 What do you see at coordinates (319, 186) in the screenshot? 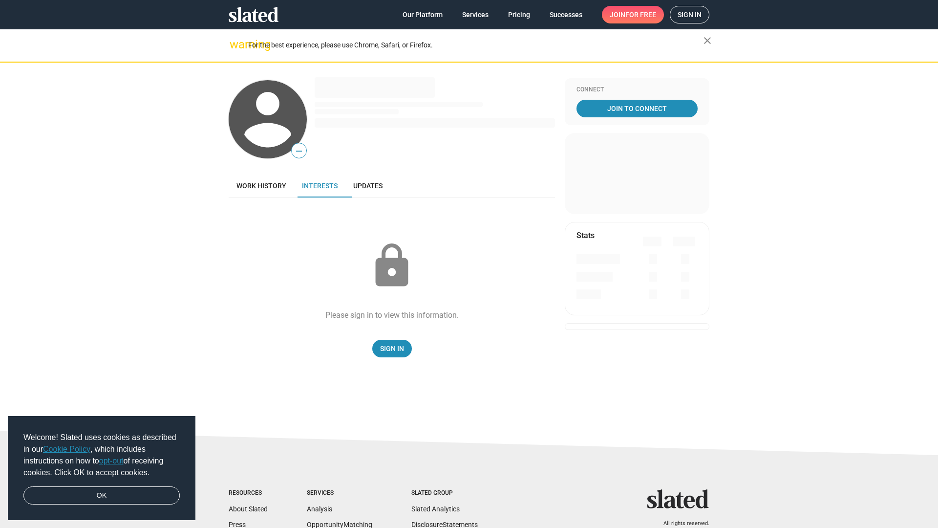
I see `a: Interests` at bounding box center [319, 186].